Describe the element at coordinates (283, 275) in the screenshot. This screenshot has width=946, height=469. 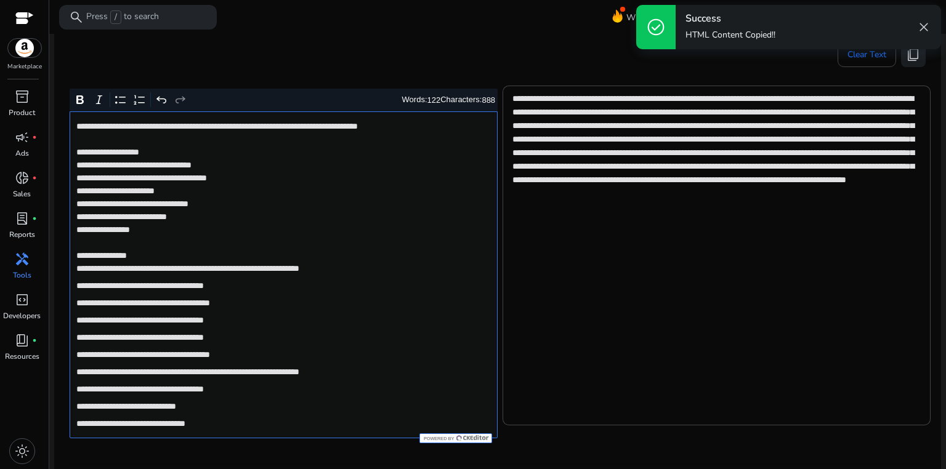
I see `div: Rich Text Editor. Editing area: main. Press Alt+0 for help.` at that location.